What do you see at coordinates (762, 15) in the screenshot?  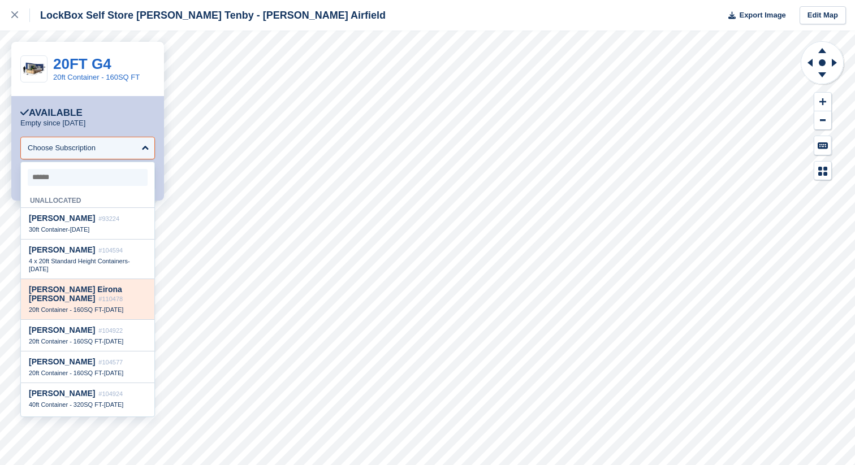 I see `span: Export Image` at bounding box center [762, 15].